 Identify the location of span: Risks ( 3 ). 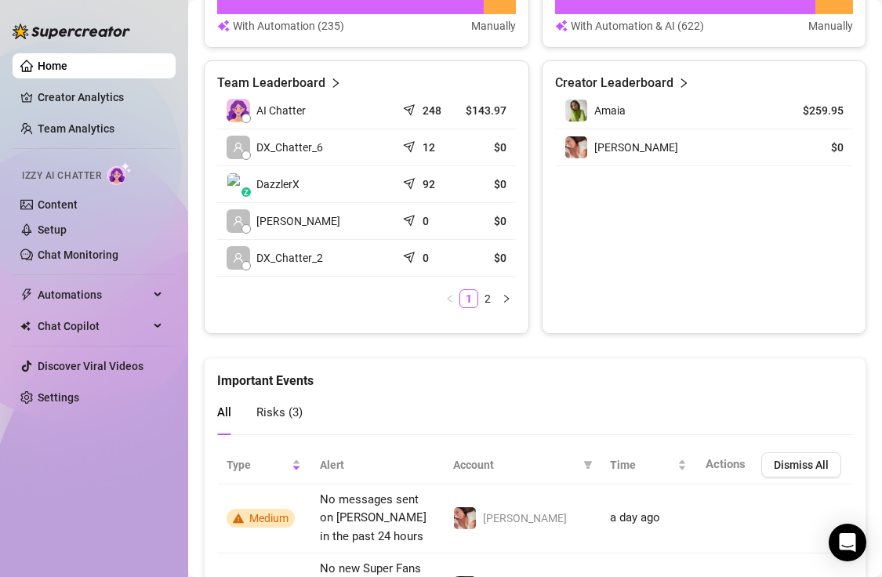
(279, 413).